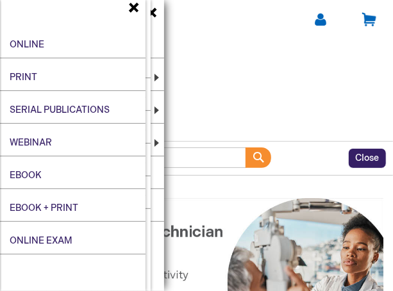 The height and width of the screenshot is (291, 393). Describe the element at coordinates (41, 240) in the screenshot. I see `span: Online Exam` at that location.